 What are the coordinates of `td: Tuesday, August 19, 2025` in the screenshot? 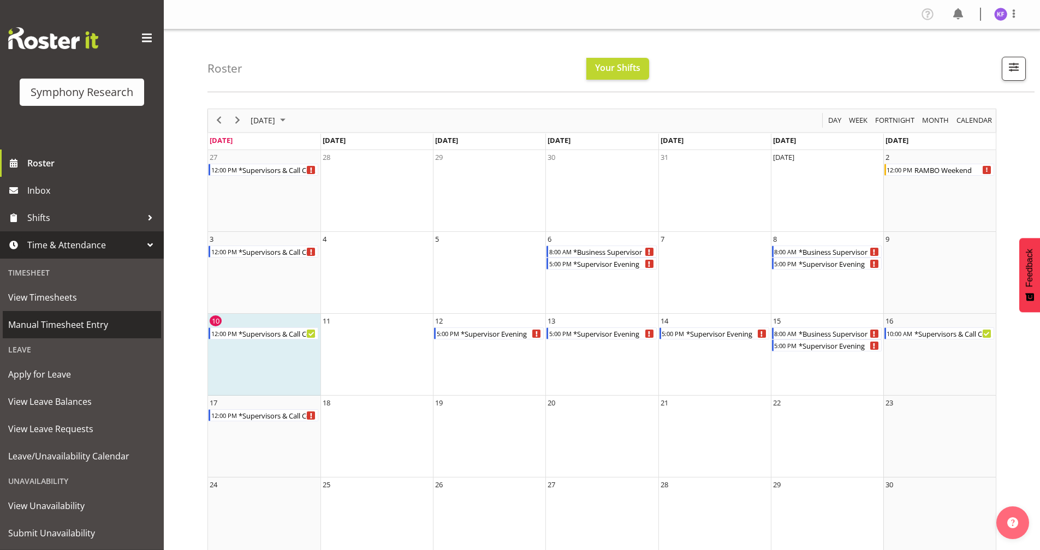 It's located at (489, 437).